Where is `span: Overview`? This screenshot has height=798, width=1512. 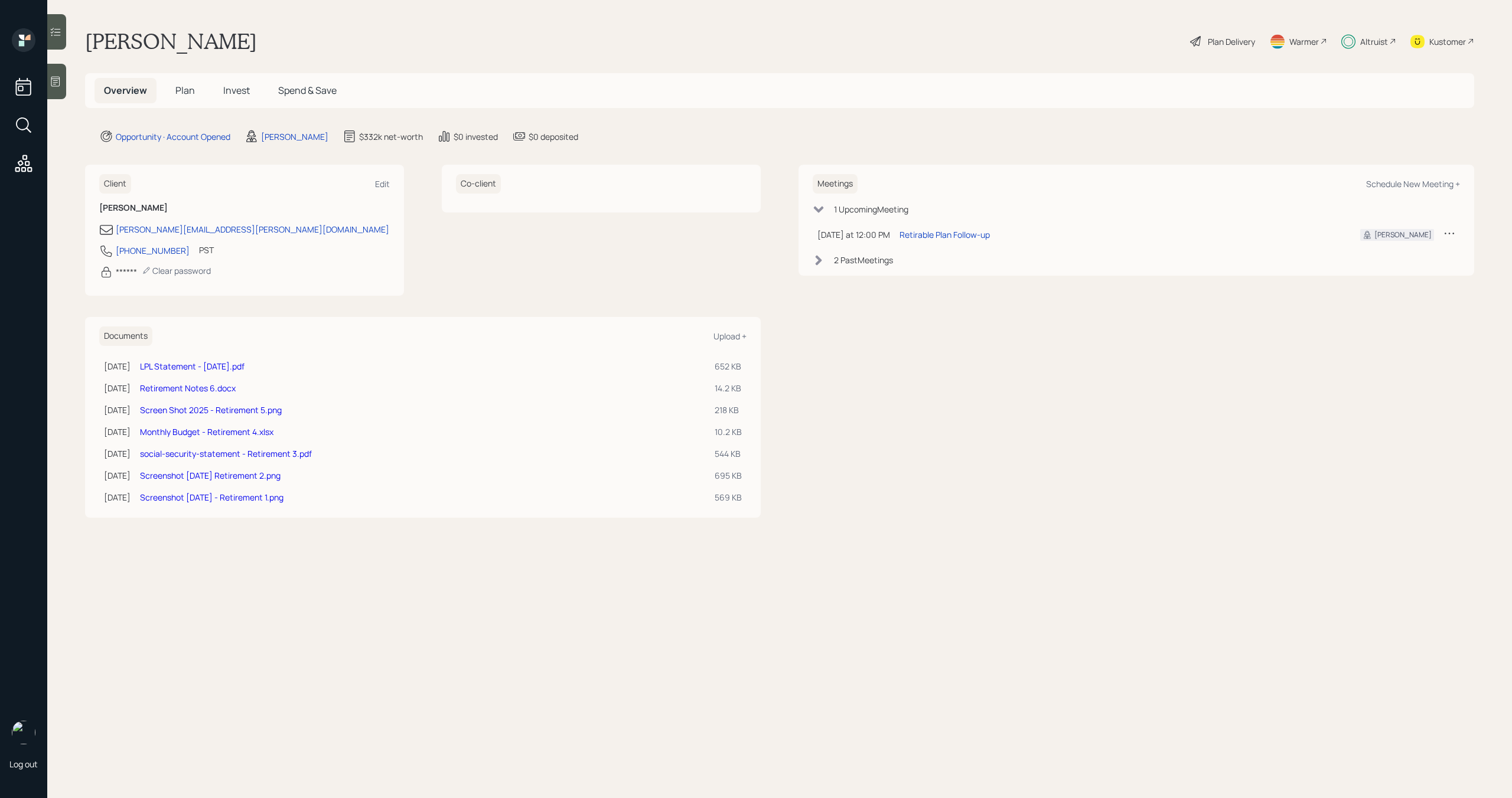 span: Overview is located at coordinates (125, 90).